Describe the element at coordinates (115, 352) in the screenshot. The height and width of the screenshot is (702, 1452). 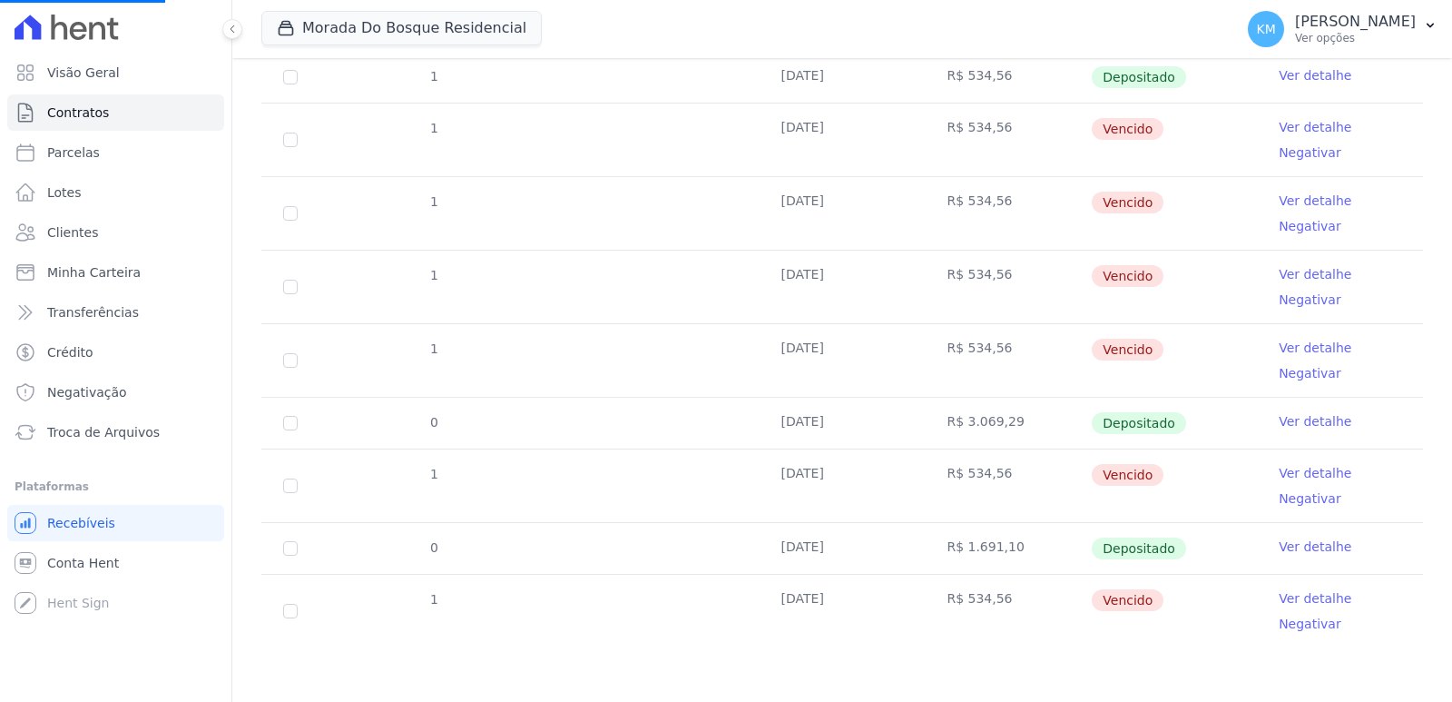
I see `a: Crédito` at that location.